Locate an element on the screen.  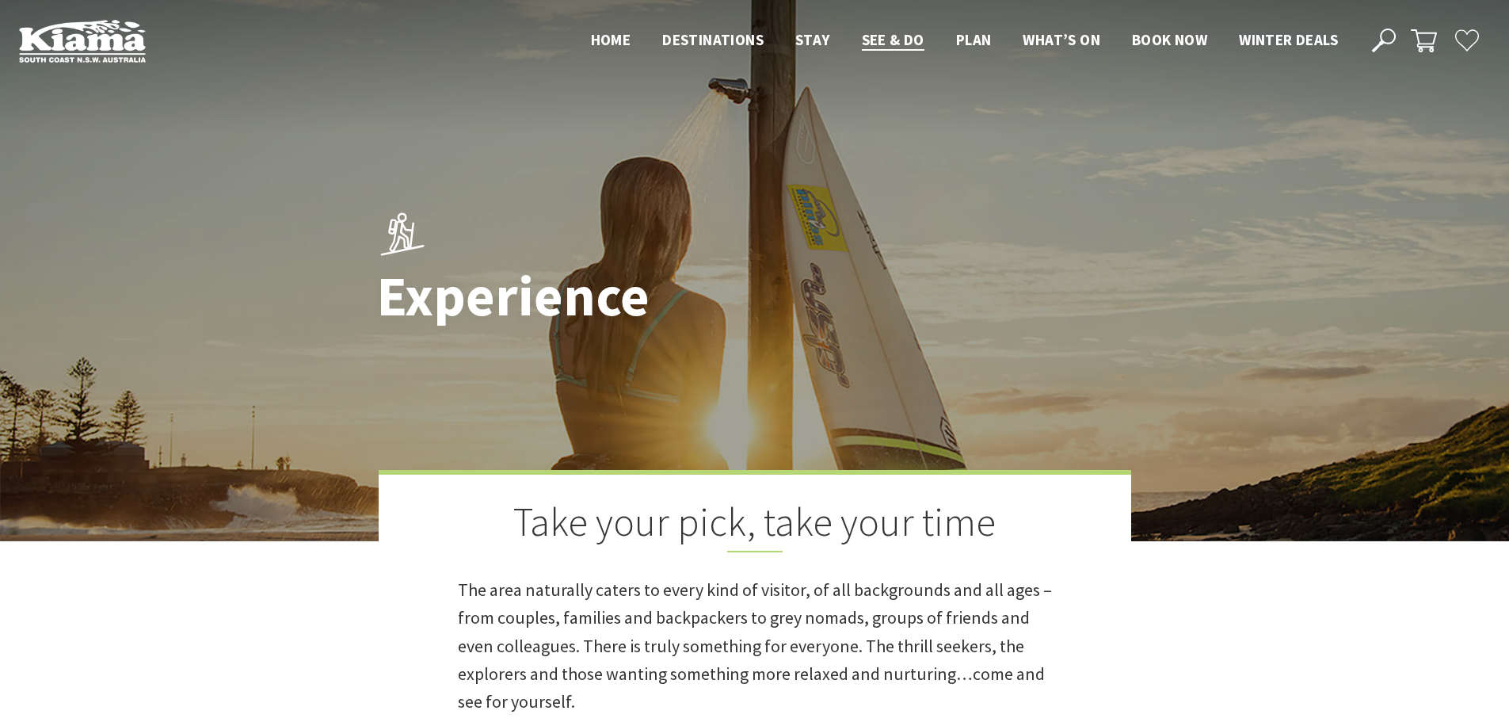
span: Winter Deals is located at coordinates (1288, 40).